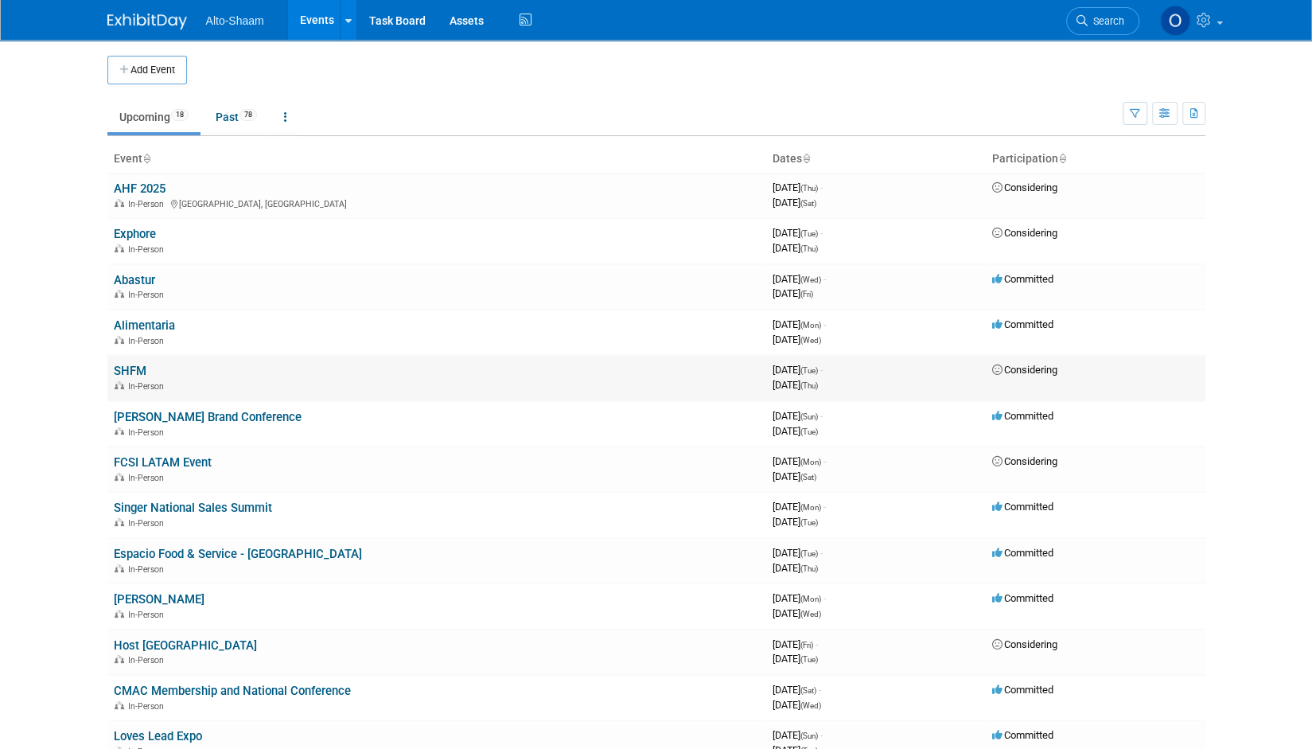 The width and height of the screenshot is (1312, 749). Describe the element at coordinates (180, 115) in the screenshot. I see `span: 18` at that location.